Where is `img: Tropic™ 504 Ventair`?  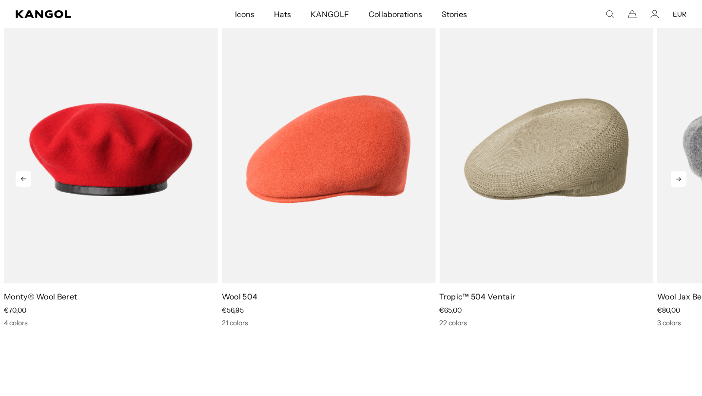
img: Tropic™ 504 Ventair is located at coordinates (546, 149).